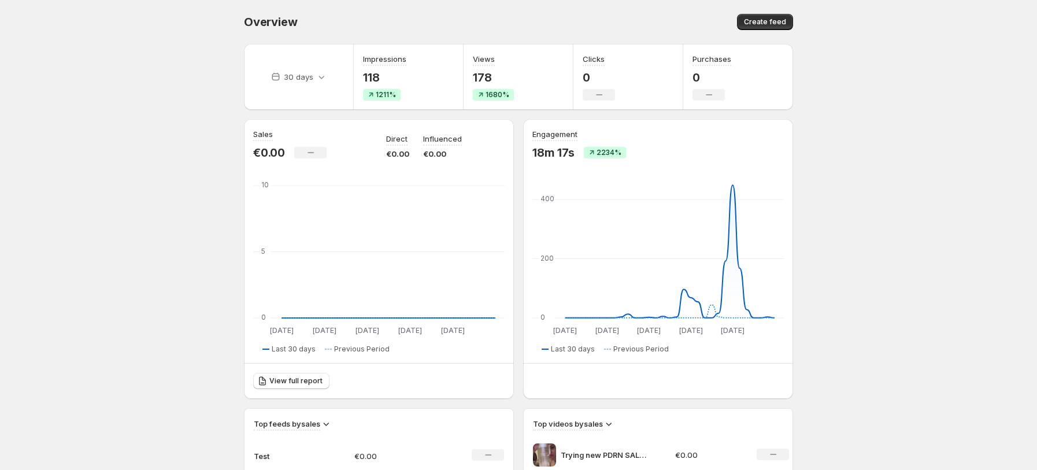 This screenshot has height=470, width=1037. Describe the element at coordinates (547, 198) in the screenshot. I see `text: 400` at that location.